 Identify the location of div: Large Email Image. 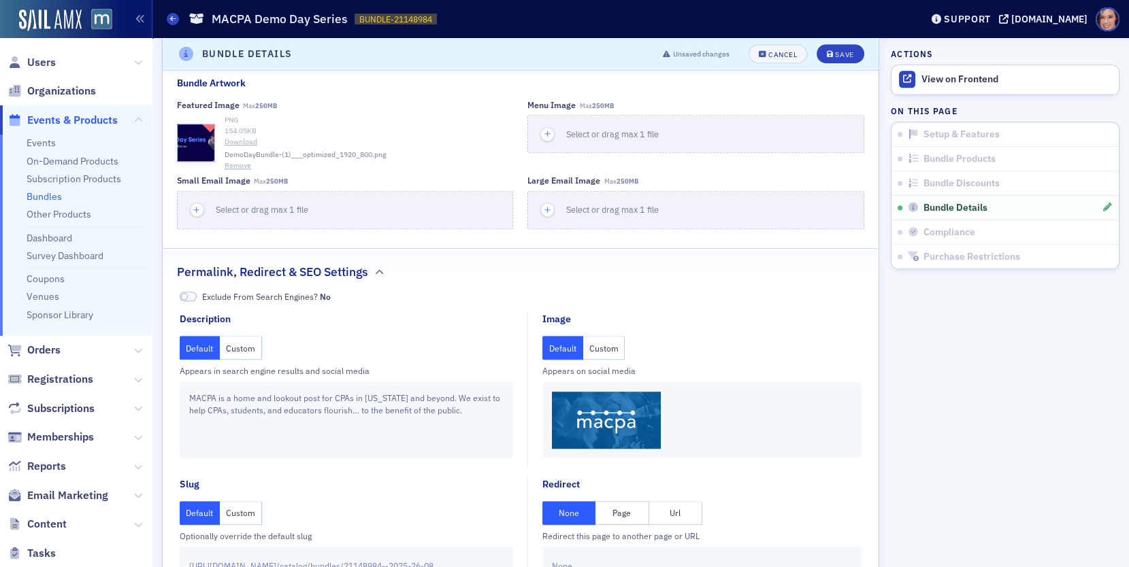
(563, 180).